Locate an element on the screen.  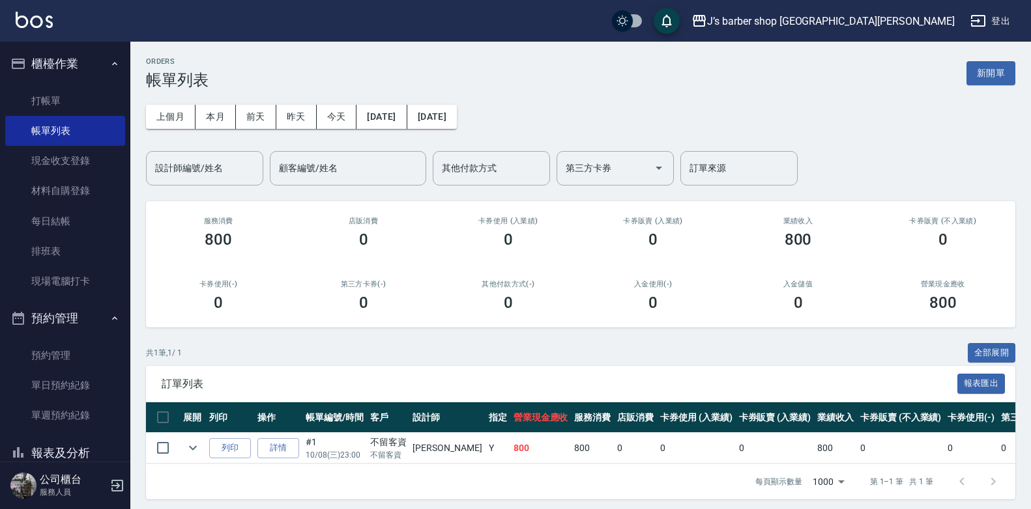
a: 每日結帳 is located at coordinates (65, 221).